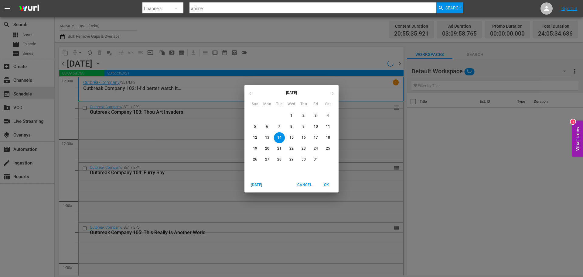 Image resolution: width=583 pixels, height=277 pixels. What do you see at coordinates (267, 137) in the screenshot?
I see `p: 13` at bounding box center [267, 137].